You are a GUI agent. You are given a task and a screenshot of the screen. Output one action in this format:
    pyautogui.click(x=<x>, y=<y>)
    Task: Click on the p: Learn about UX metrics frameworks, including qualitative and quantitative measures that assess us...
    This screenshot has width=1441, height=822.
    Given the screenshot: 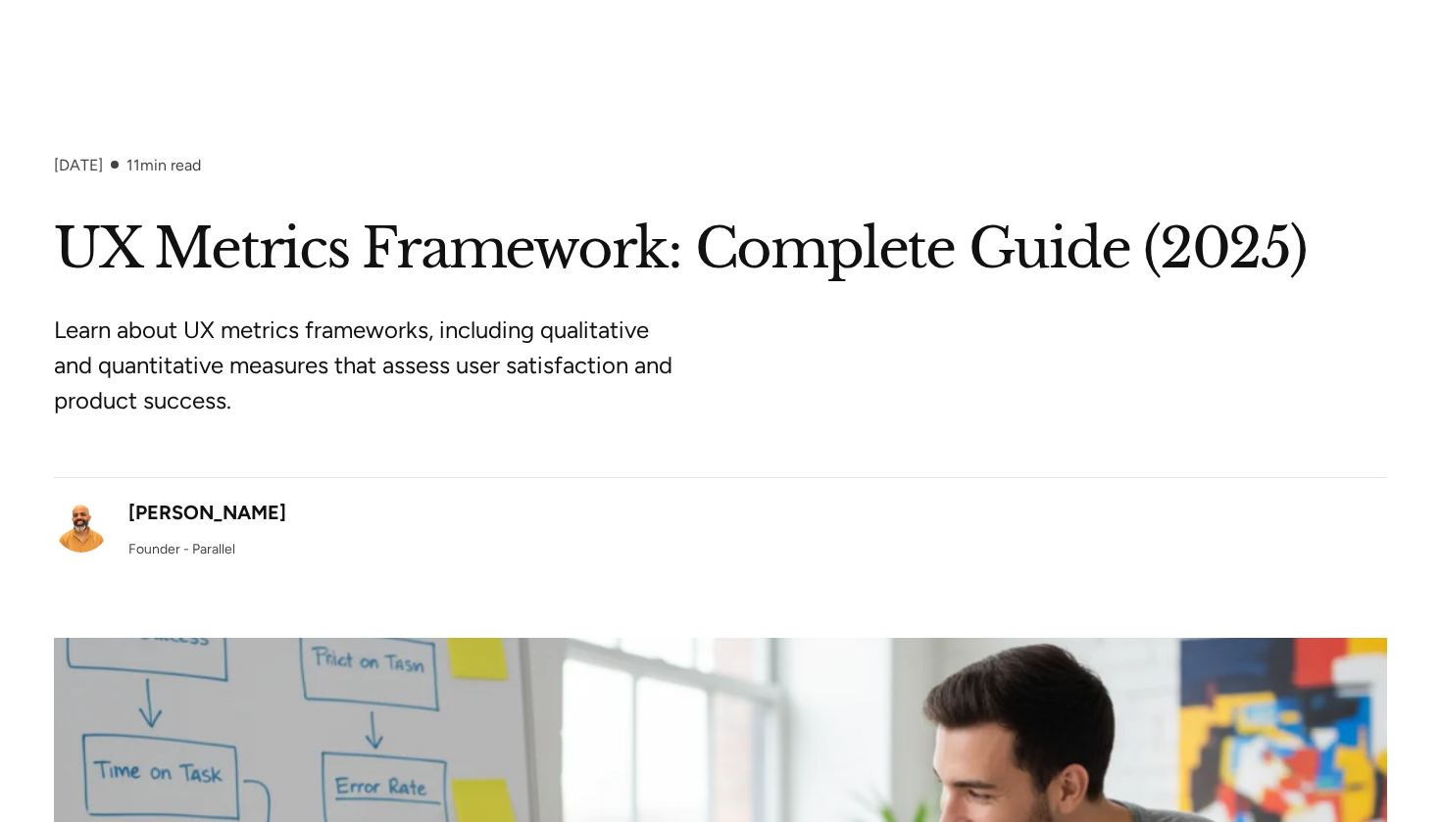 What is the action you would take?
    pyautogui.click(x=421, y=366)
    